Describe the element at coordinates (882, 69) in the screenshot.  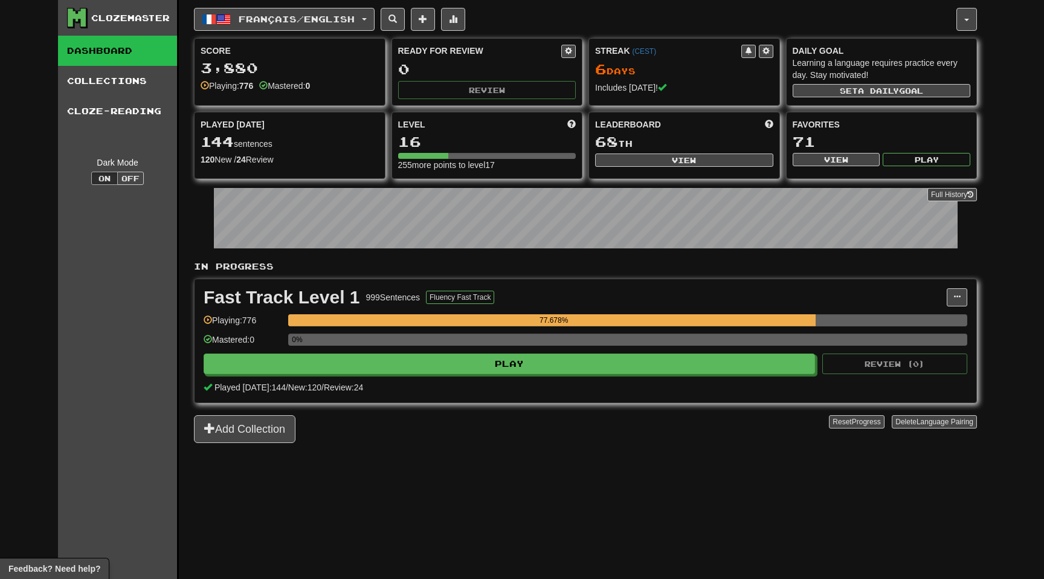
I see `div: Learning a language requires practice every day. Stay motivated!` at that location.